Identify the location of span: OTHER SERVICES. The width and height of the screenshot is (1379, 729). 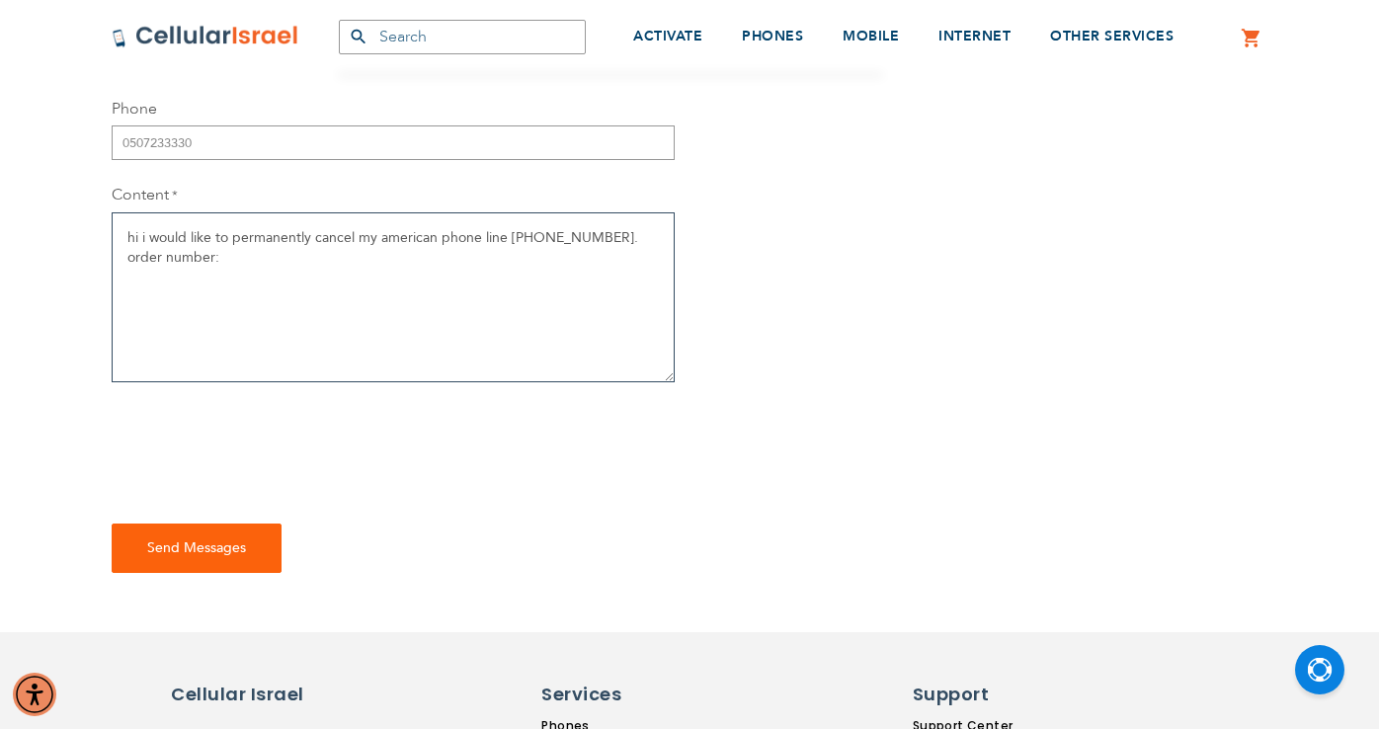
(1111, 36).